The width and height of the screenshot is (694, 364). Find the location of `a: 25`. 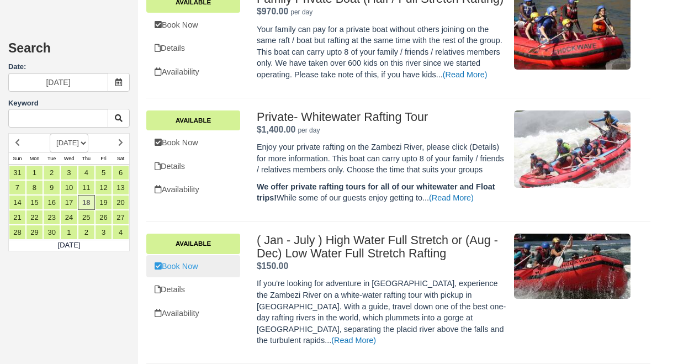

a: 25 is located at coordinates (86, 217).